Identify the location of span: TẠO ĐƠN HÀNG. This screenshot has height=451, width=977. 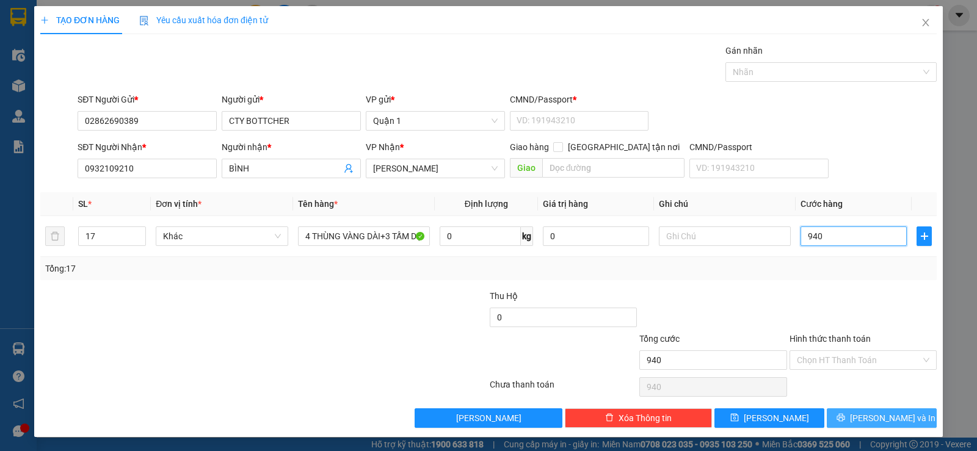
(80, 20).